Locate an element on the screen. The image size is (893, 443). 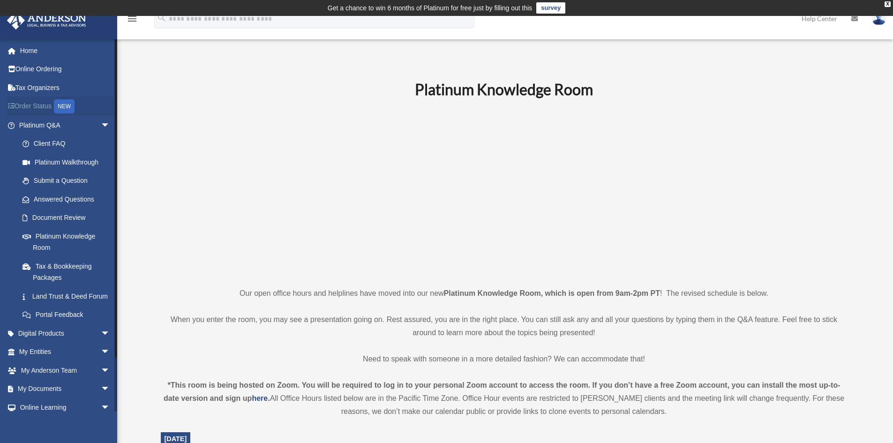
a: Document Review is located at coordinates (68, 218).